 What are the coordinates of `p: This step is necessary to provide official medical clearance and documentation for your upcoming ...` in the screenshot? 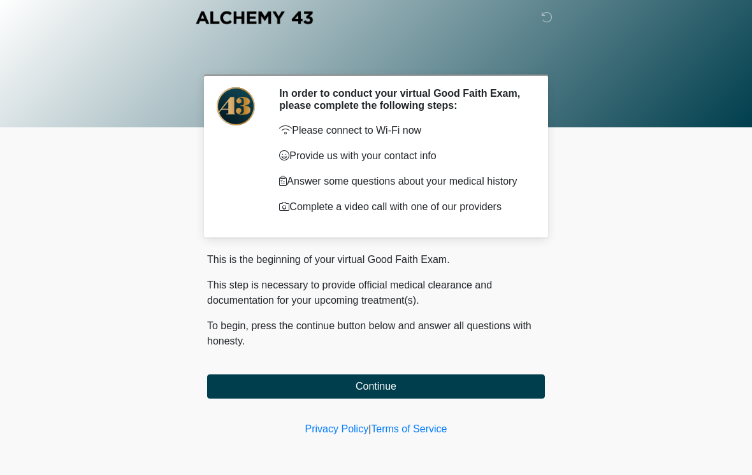 It's located at (376, 293).